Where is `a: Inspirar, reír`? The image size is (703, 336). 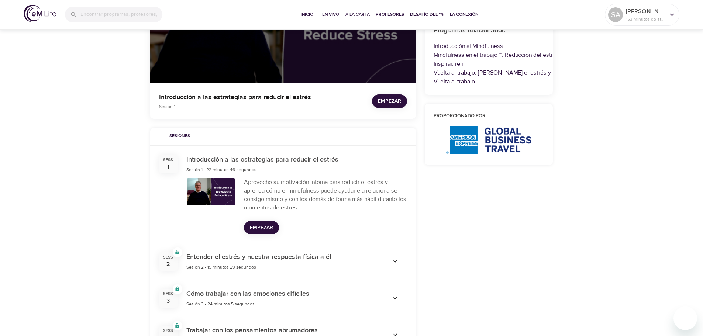 a: Inspirar, reír is located at coordinates (449, 64).